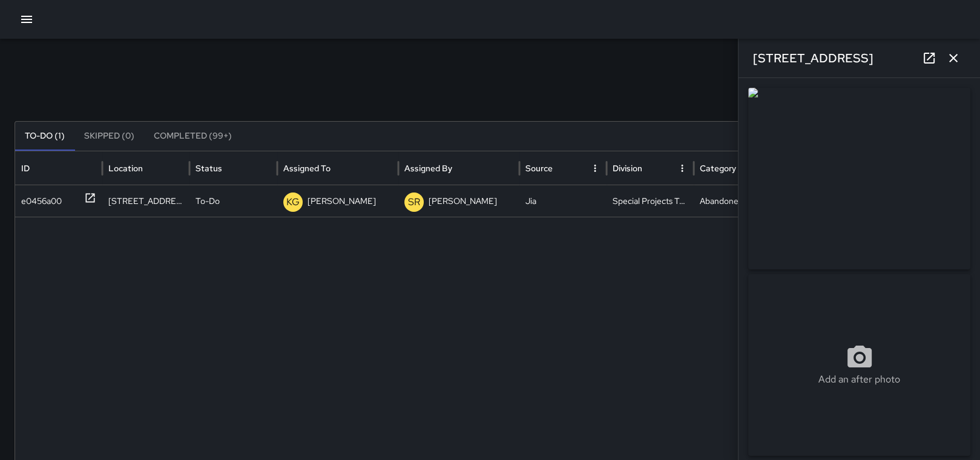 This screenshot has width=980, height=460. What do you see at coordinates (41, 201) in the screenshot?
I see `div: e0456a00` at bounding box center [41, 201].